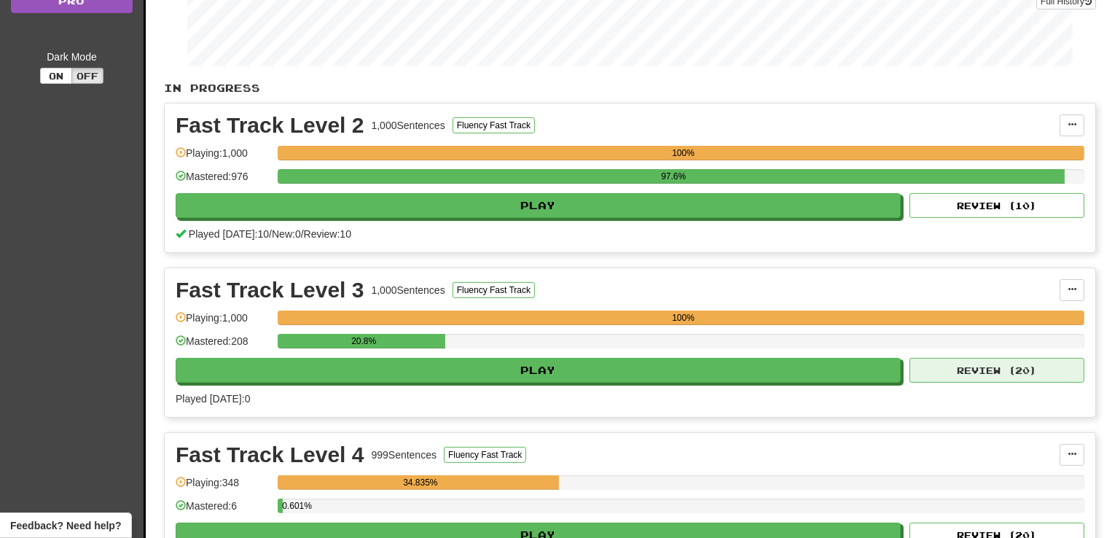  Describe the element at coordinates (223, 487) in the screenshot. I see `div: Playing: 348` at that location.